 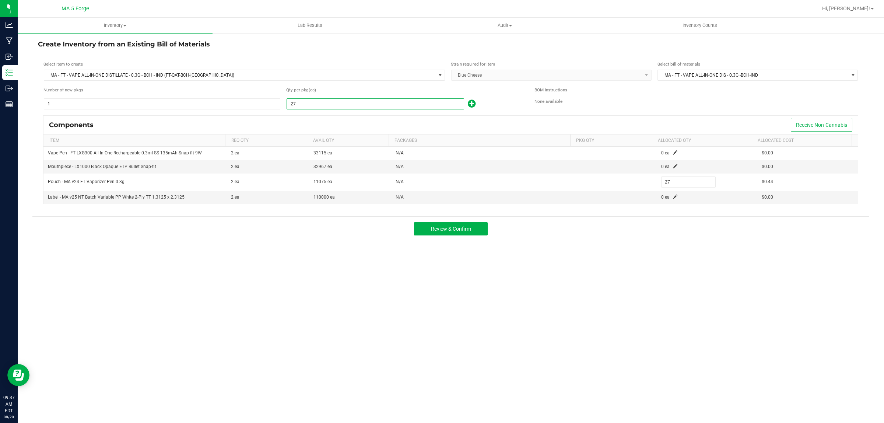 I want to click on inline-svg: Inventory, so click(x=9, y=73).